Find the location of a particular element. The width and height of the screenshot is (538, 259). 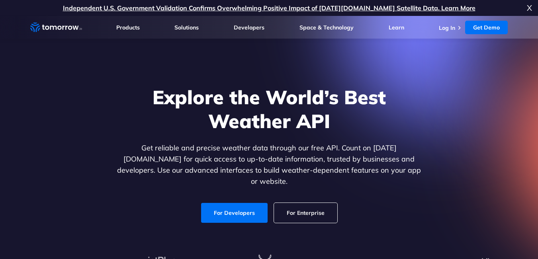

a: Learn is located at coordinates (397, 27).